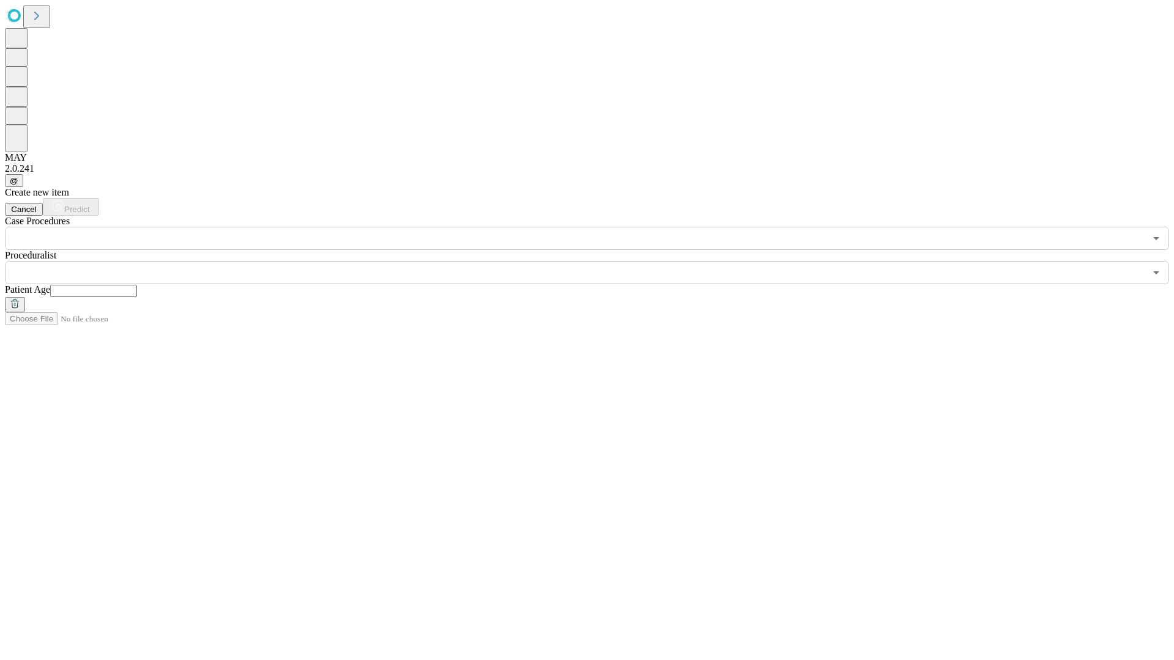 Image resolution: width=1174 pixels, height=660 pixels. I want to click on span: Scheduled Procedure, so click(37, 221).